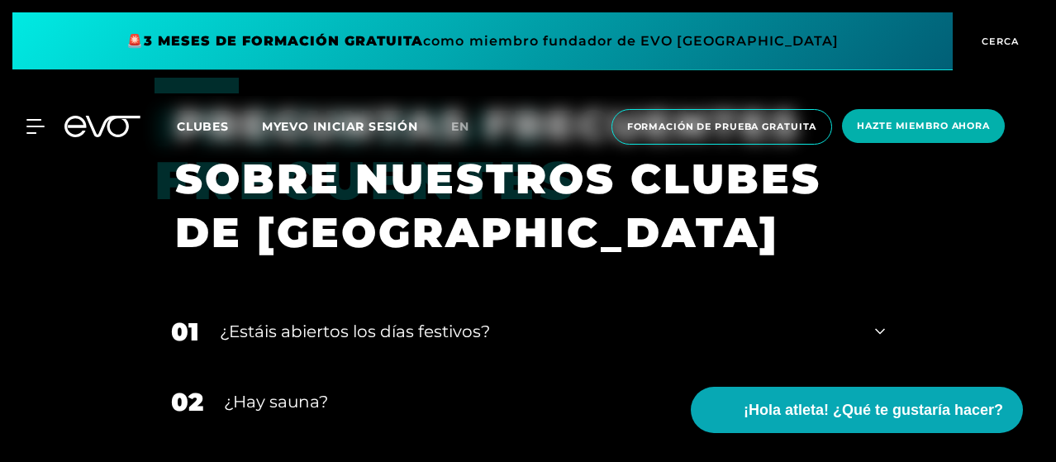 Image resolution: width=1056 pixels, height=462 pixels. What do you see at coordinates (339, 126) in the screenshot?
I see `font: MYEVO INICIAR SESIÓN` at bounding box center [339, 126].